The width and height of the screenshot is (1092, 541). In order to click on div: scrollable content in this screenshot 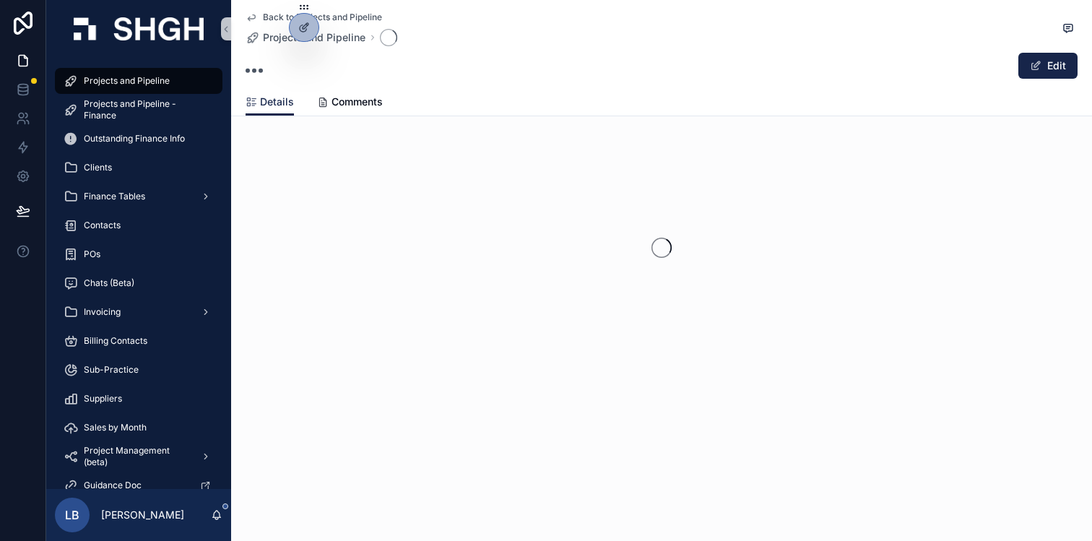, I will do `click(139, 273)`.